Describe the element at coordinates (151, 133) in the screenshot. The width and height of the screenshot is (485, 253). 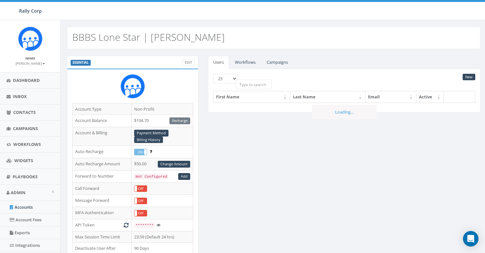
I see `a: Payment Method` at that location.